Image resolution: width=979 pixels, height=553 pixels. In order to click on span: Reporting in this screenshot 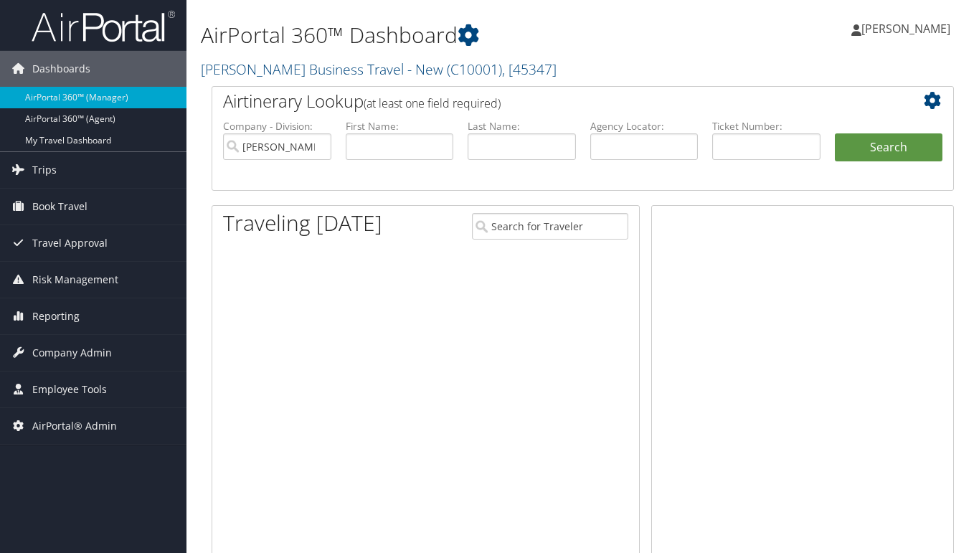, I will do `click(56, 316)`.